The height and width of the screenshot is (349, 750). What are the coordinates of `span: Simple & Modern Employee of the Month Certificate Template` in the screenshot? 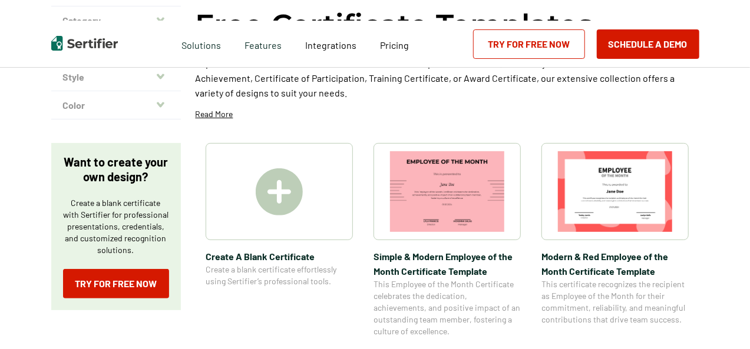 It's located at (447, 264).